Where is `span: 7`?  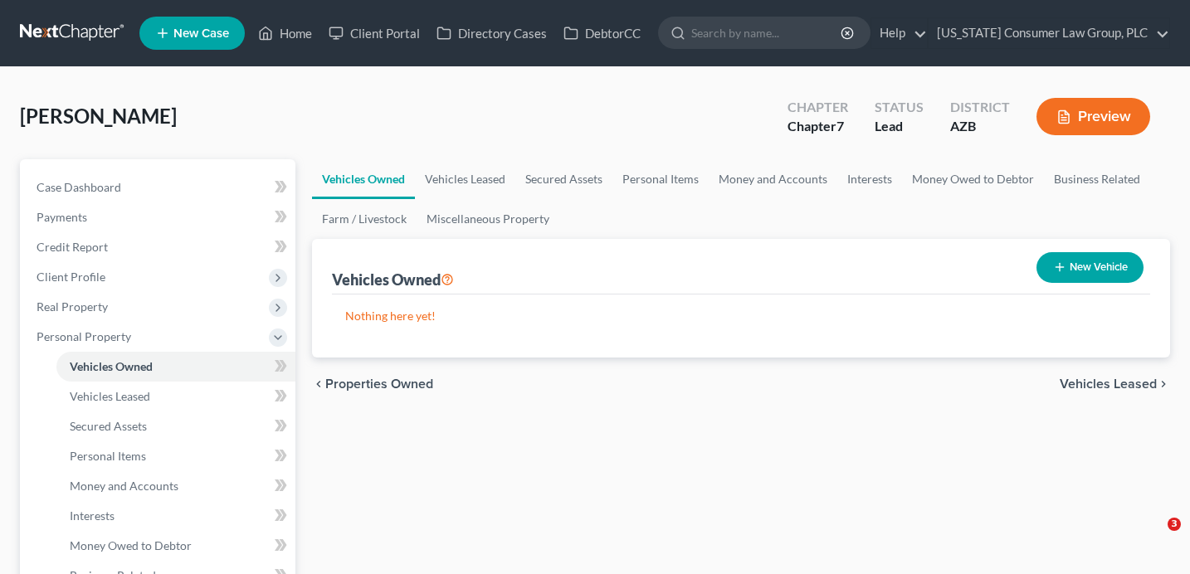 span: 7 is located at coordinates (840, 125).